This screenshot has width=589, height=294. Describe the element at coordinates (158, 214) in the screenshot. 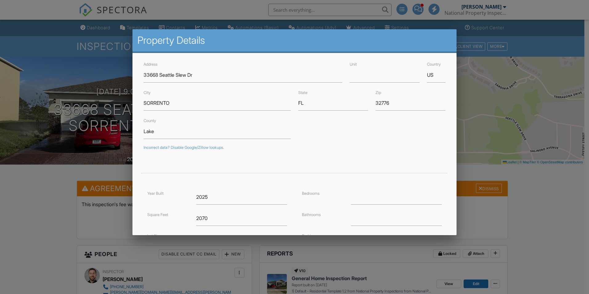

I see `label: Square Feet` at that location.